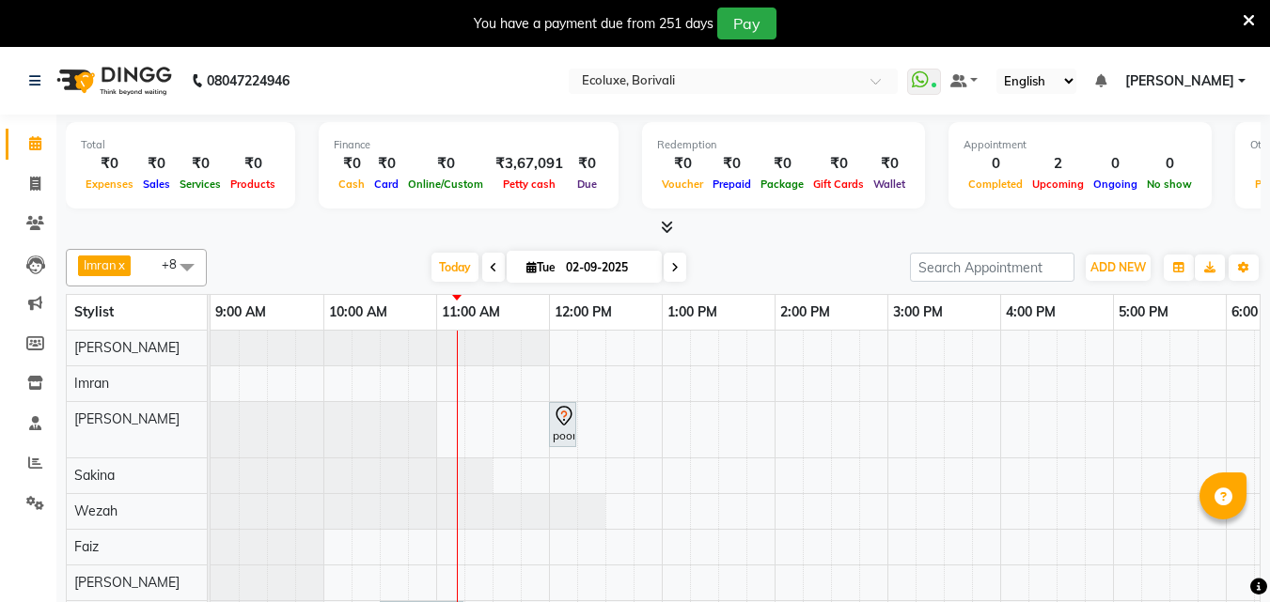 This screenshot has height=602, width=1270. What do you see at coordinates (1143, 312) in the screenshot?
I see `a: 5:00 PM` at bounding box center [1143, 312].